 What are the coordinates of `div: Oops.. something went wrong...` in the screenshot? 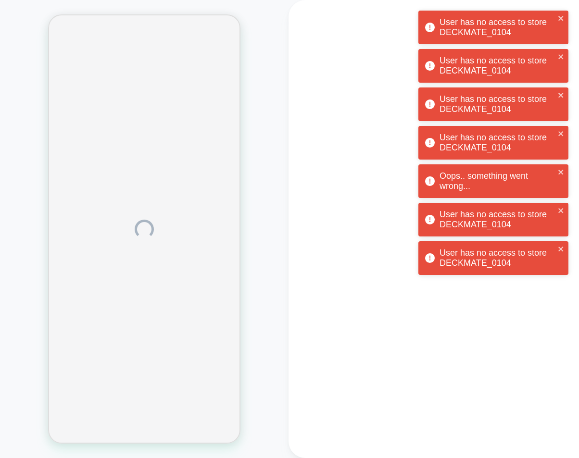 It's located at (497, 181).